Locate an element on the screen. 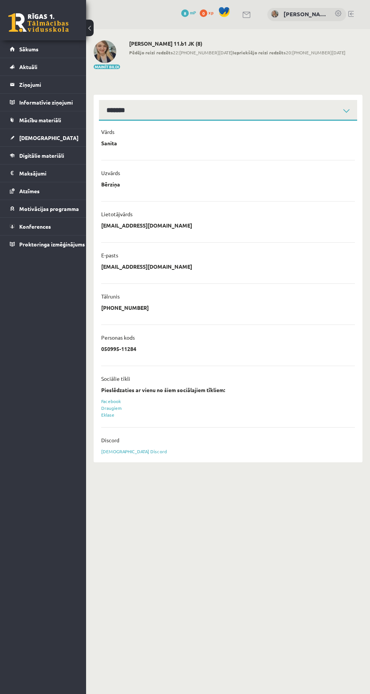 The height and width of the screenshot is (694, 370). button: Mainīt bildi is located at coordinates (107, 67).